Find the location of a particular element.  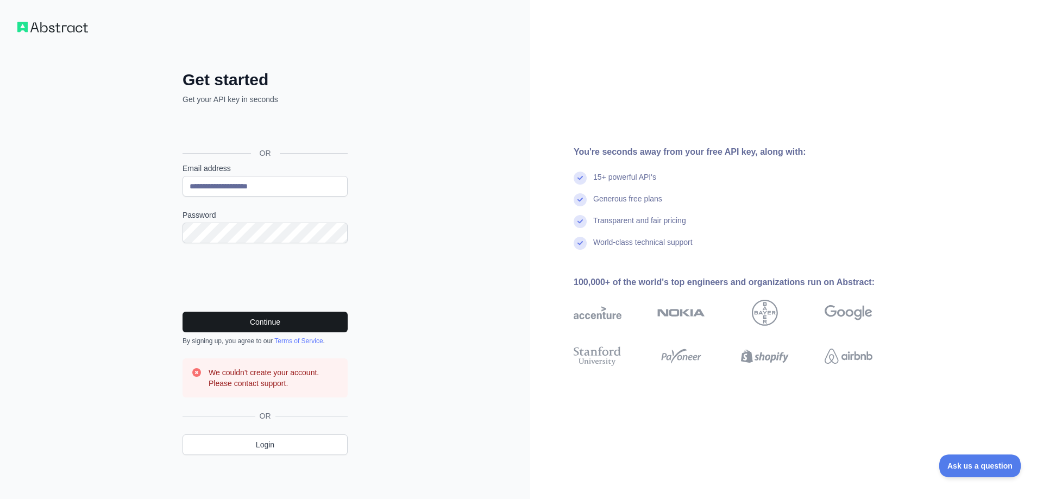

img: google is located at coordinates (849, 313).